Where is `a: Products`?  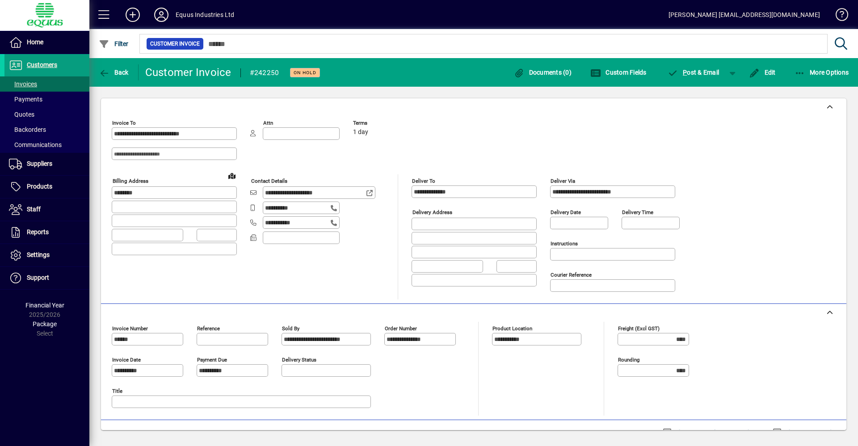
a: Products is located at coordinates (47, 187).